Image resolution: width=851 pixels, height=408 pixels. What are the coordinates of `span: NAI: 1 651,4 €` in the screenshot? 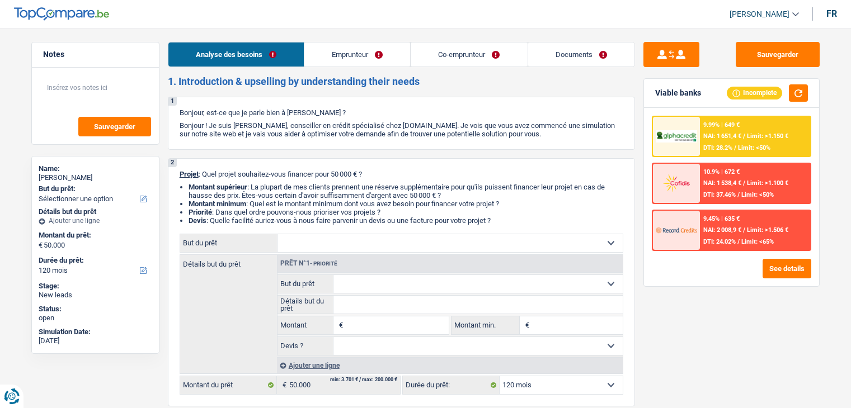 It's located at (722, 136).